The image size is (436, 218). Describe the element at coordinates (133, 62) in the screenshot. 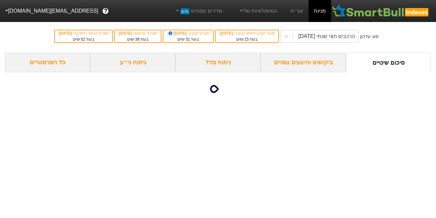

I see `div: ניתוח ני״ע` at that location.